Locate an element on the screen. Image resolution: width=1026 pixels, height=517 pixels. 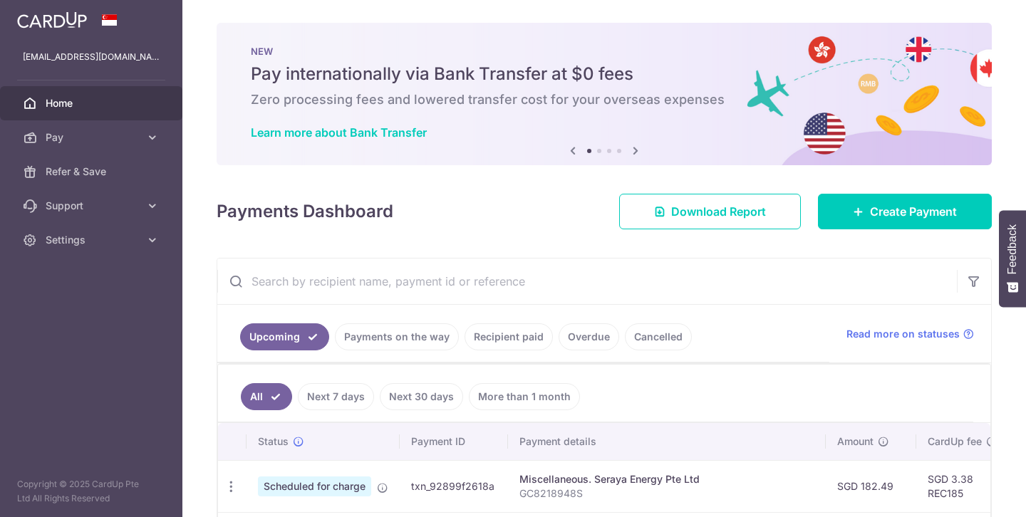
a: Download Report is located at coordinates (710, 212).